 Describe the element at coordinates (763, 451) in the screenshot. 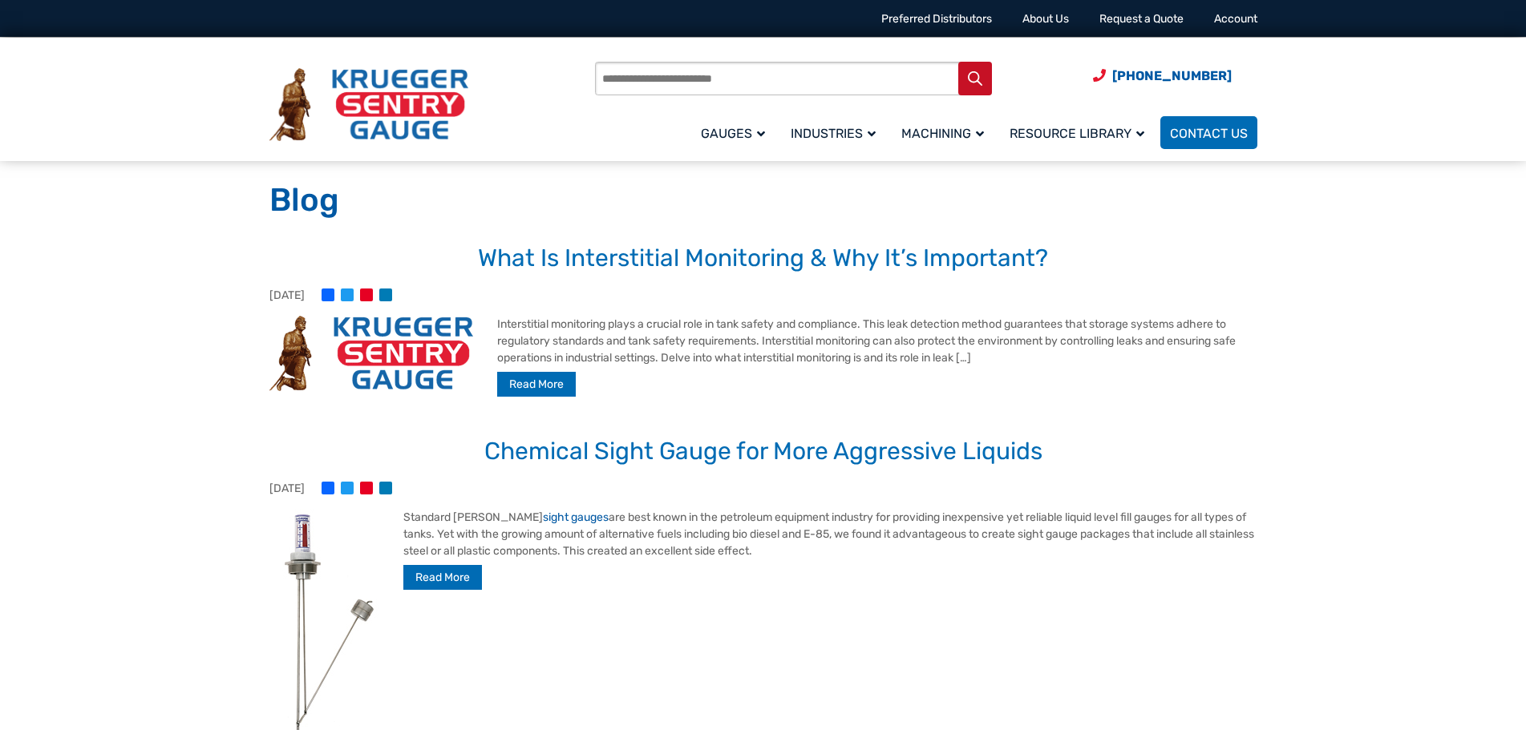

I see `a: Chemical Sight Gauge for More Aggressive Liquids` at that location.